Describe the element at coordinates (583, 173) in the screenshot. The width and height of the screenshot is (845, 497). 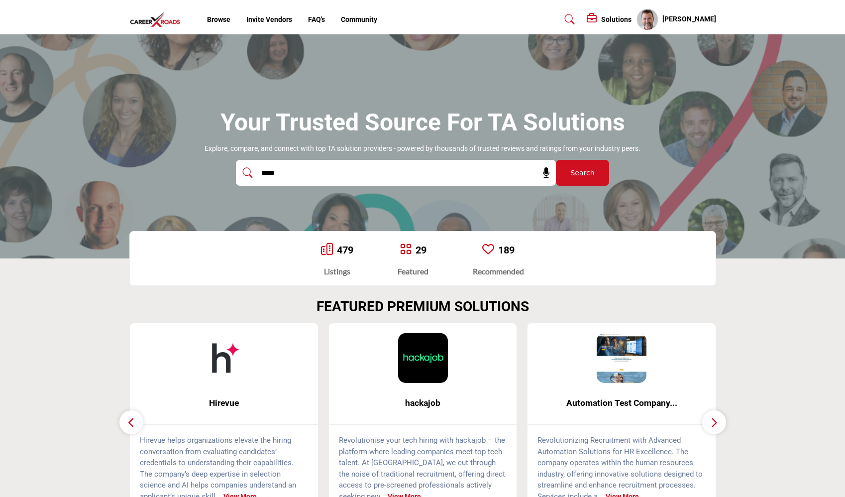
I see `button: Search` at that location.